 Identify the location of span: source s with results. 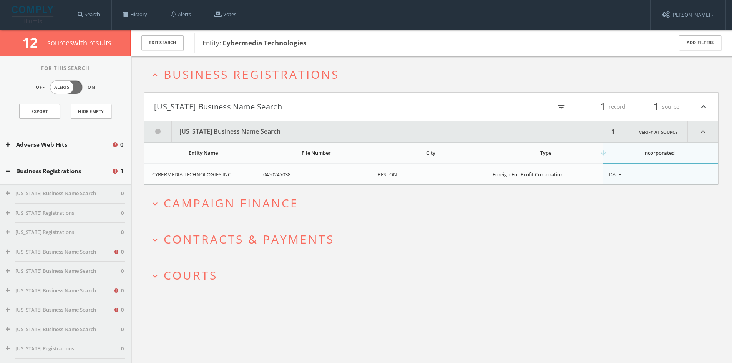
(80, 43).